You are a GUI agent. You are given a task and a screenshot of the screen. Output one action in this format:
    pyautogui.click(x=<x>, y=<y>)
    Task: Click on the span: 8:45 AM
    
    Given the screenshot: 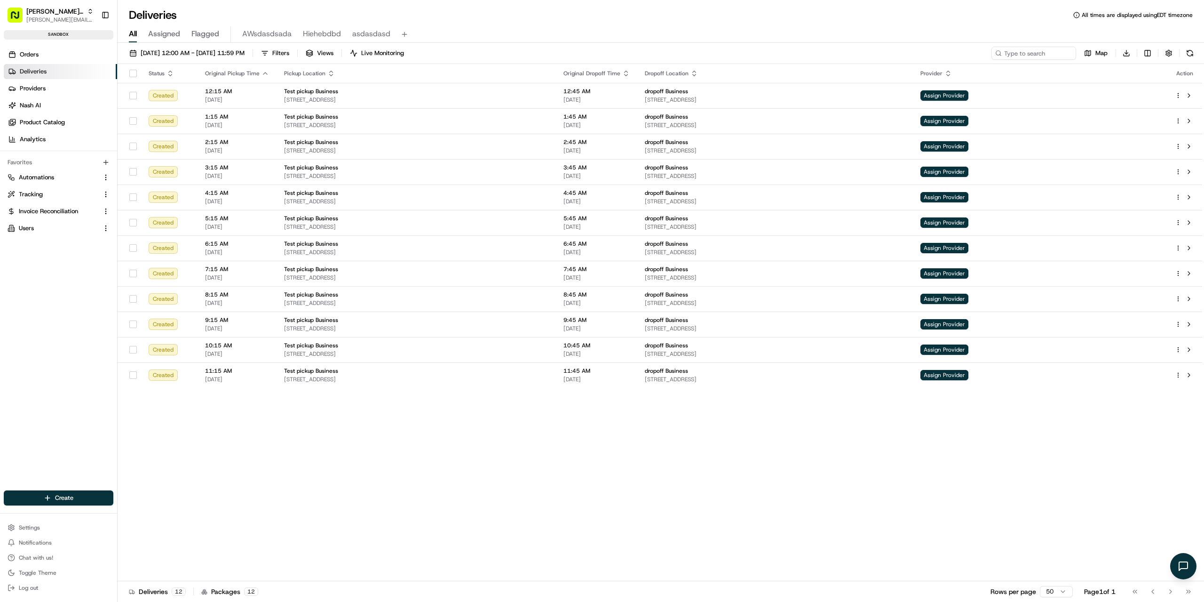 What is the action you would take?
    pyautogui.click(x=596, y=294)
    